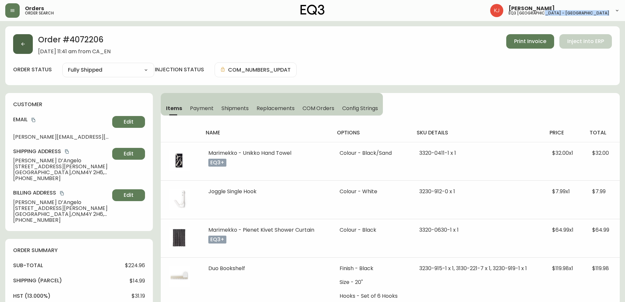 This screenshot has height=302, width=625. What do you see at coordinates (138, 296) in the screenshot?
I see `span: $31.19` at bounding box center [138, 296].